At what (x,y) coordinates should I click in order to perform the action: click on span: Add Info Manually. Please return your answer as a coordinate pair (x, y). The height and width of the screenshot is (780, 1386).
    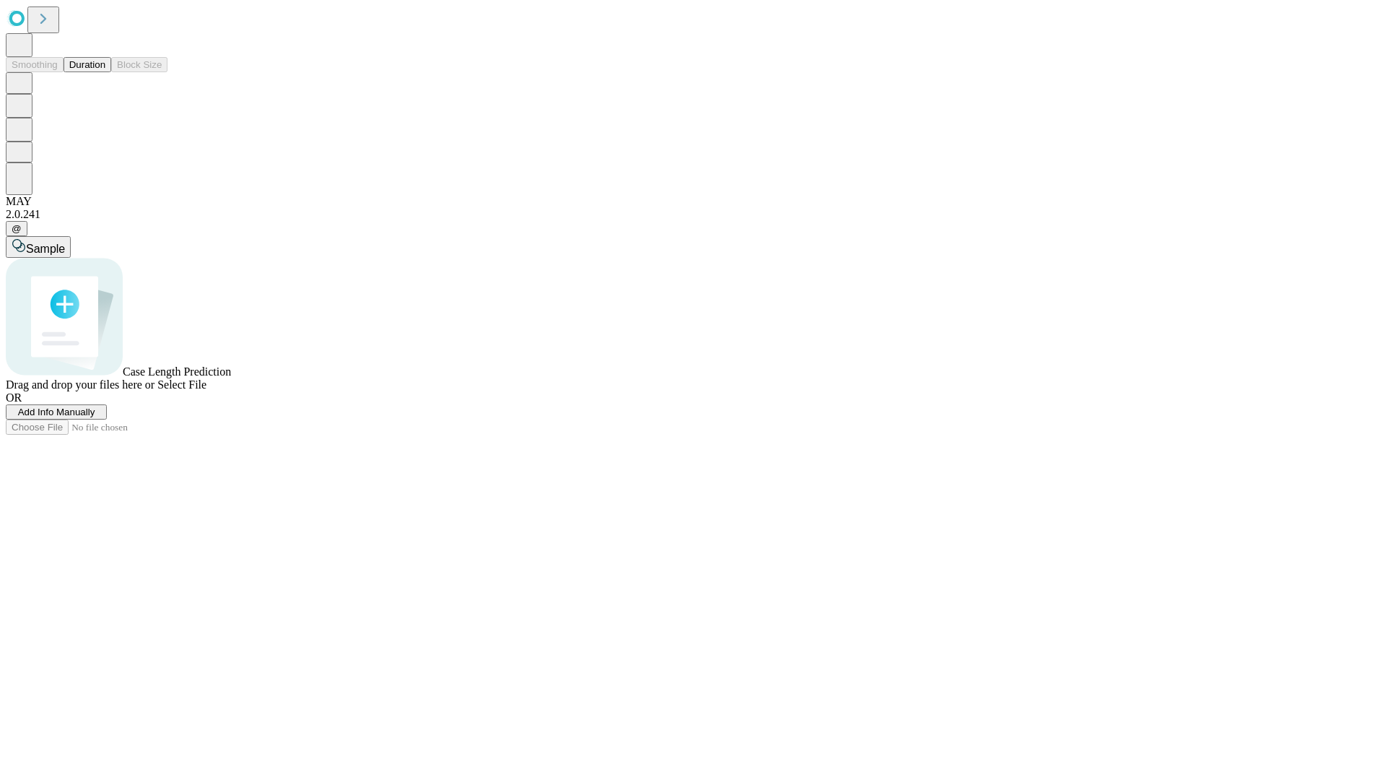
    Looking at the image, I should click on (56, 411).